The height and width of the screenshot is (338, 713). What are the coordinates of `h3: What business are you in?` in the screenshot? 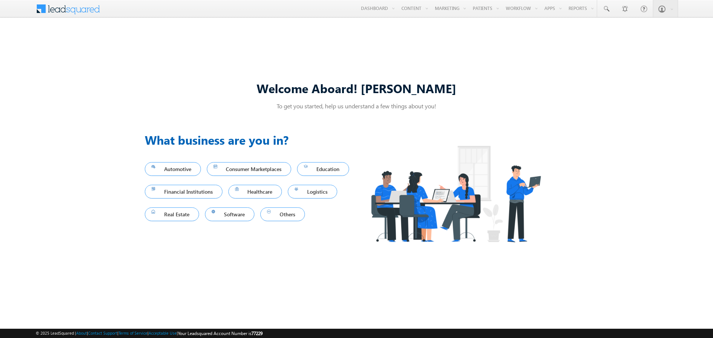 It's located at (251, 140).